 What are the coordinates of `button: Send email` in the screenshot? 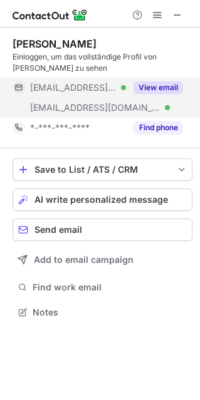 It's located at (102, 230).